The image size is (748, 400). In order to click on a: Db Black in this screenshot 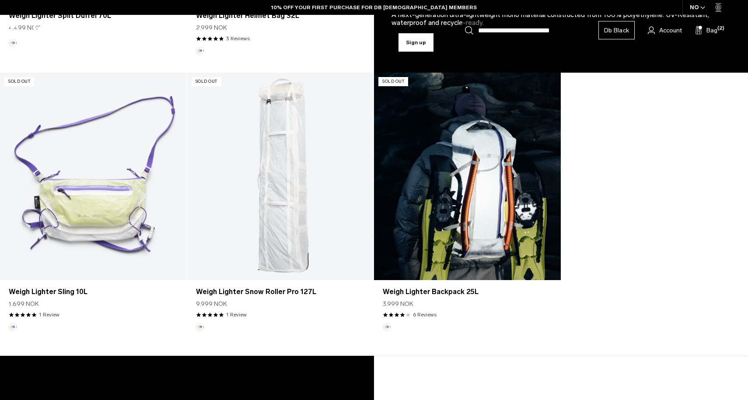, I will do `click(616, 30)`.